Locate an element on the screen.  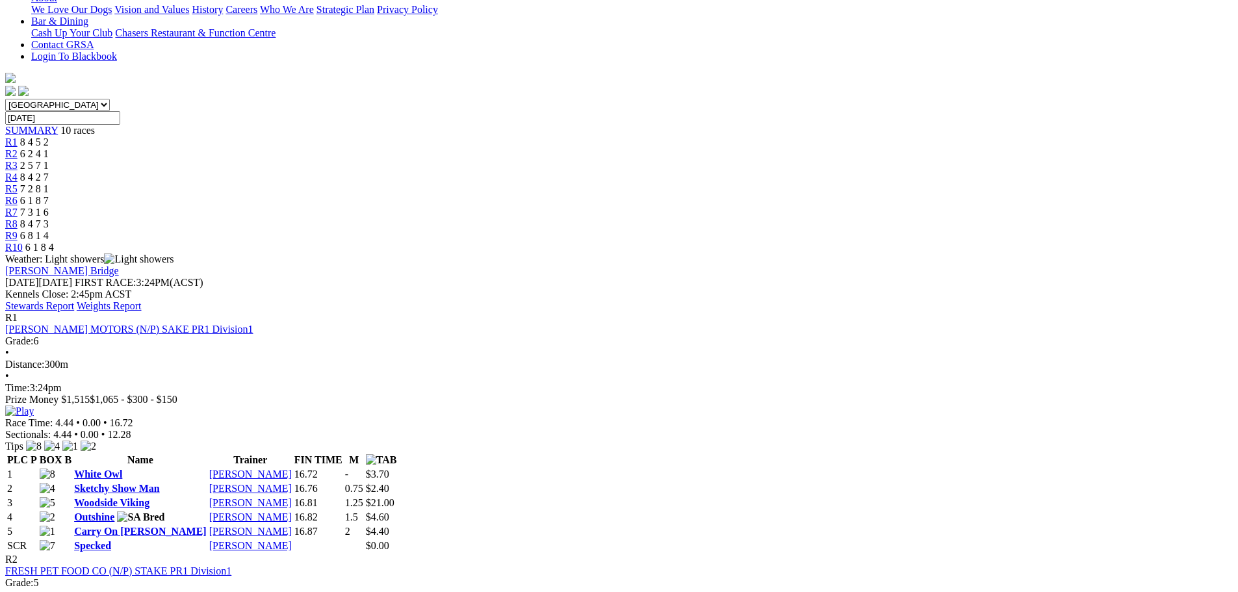
span: Weather: Light showers is located at coordinates (90, 259).